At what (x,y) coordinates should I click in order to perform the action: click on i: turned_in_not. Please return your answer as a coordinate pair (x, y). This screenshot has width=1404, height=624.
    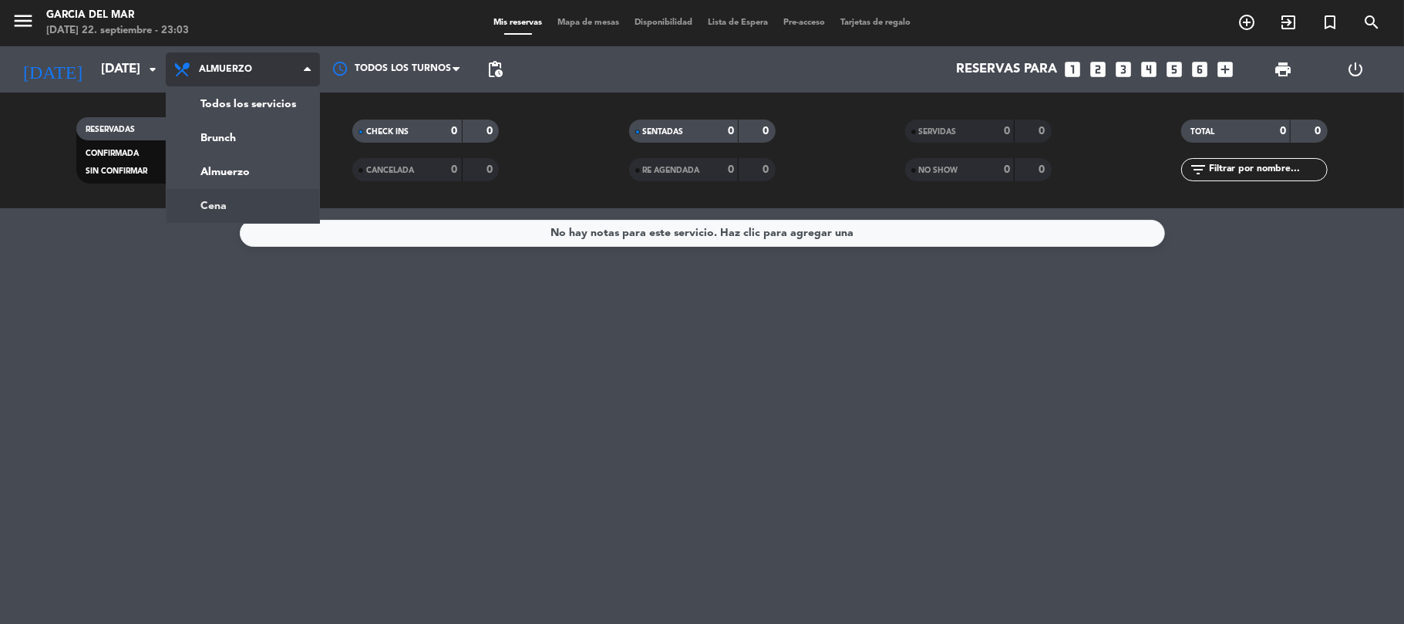
    Looking at the image, I should click on (1330, 22).